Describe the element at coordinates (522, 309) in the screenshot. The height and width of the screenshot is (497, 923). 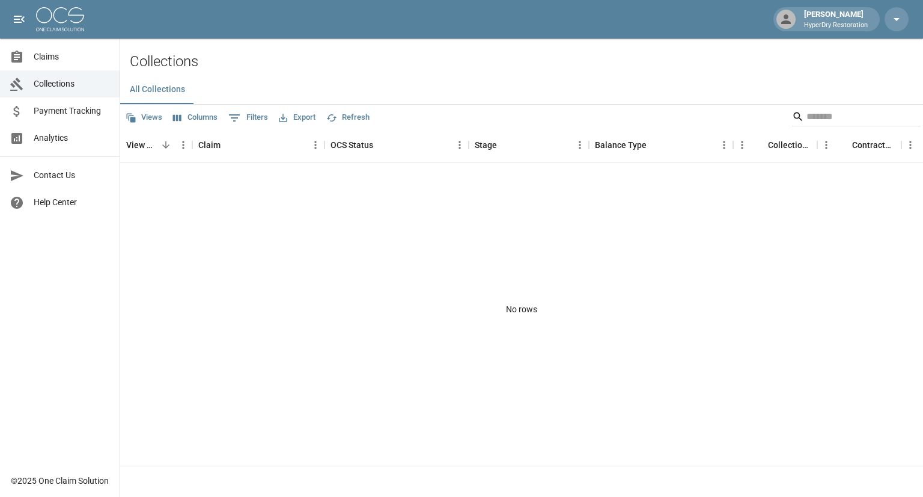
I see `div: No rows` at that location.